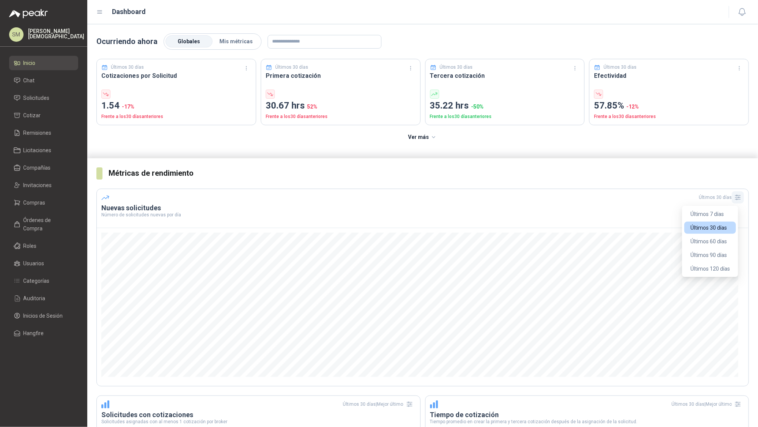  What do you see at coordinates (35, 203) in the screenshot?
I see `span: Compras` at bounding box center [35, 203].